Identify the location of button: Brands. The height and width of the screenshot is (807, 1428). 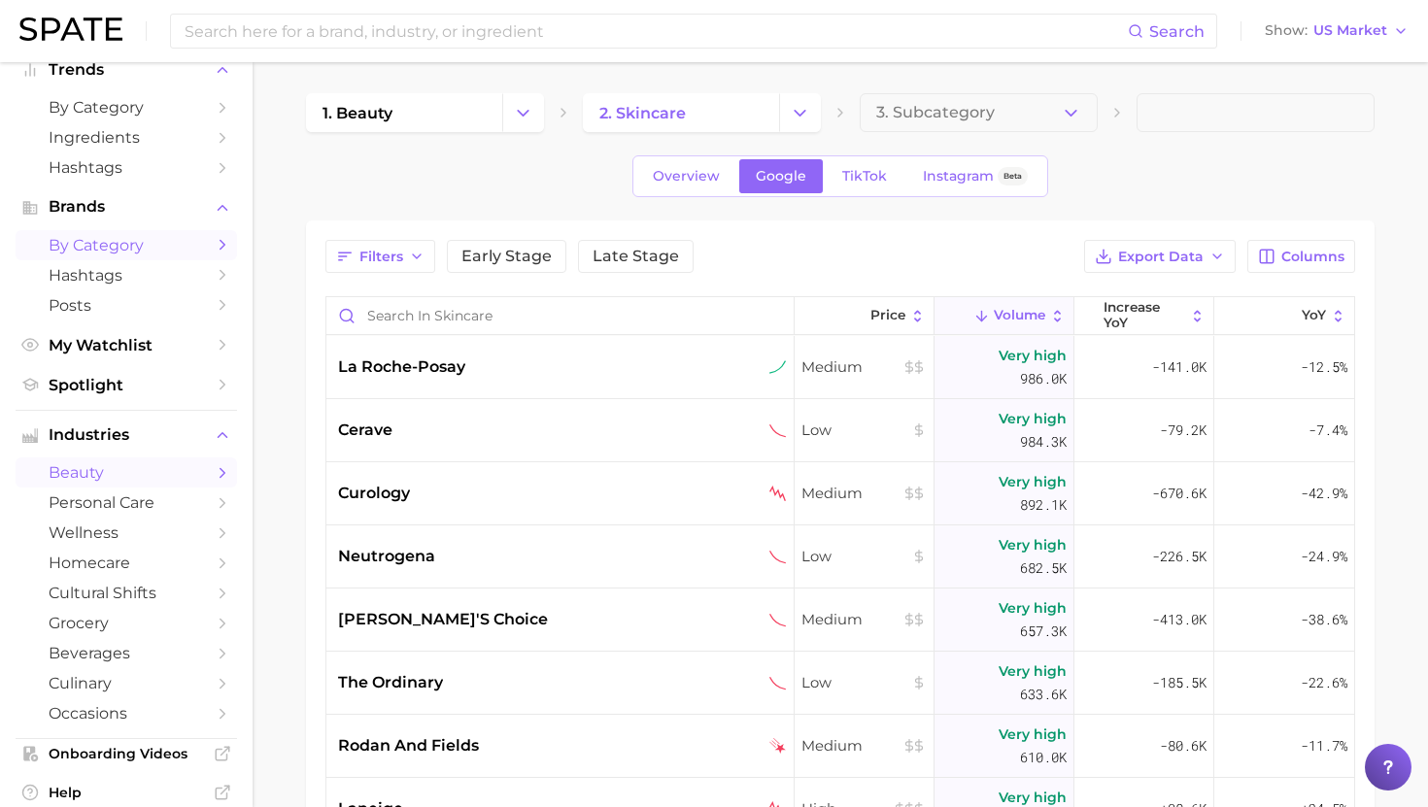
(126, 207).